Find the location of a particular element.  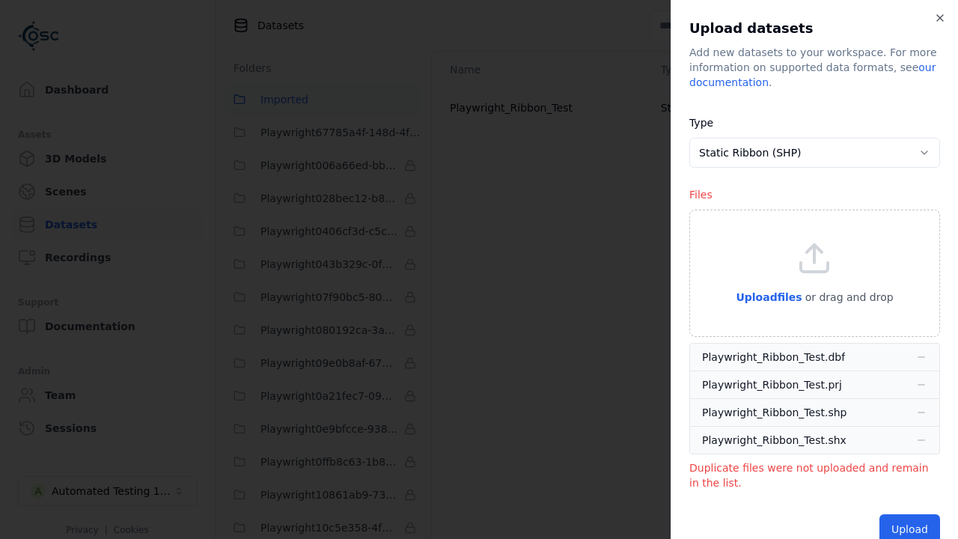

span: Upload files is located at coordinates (769, 297).